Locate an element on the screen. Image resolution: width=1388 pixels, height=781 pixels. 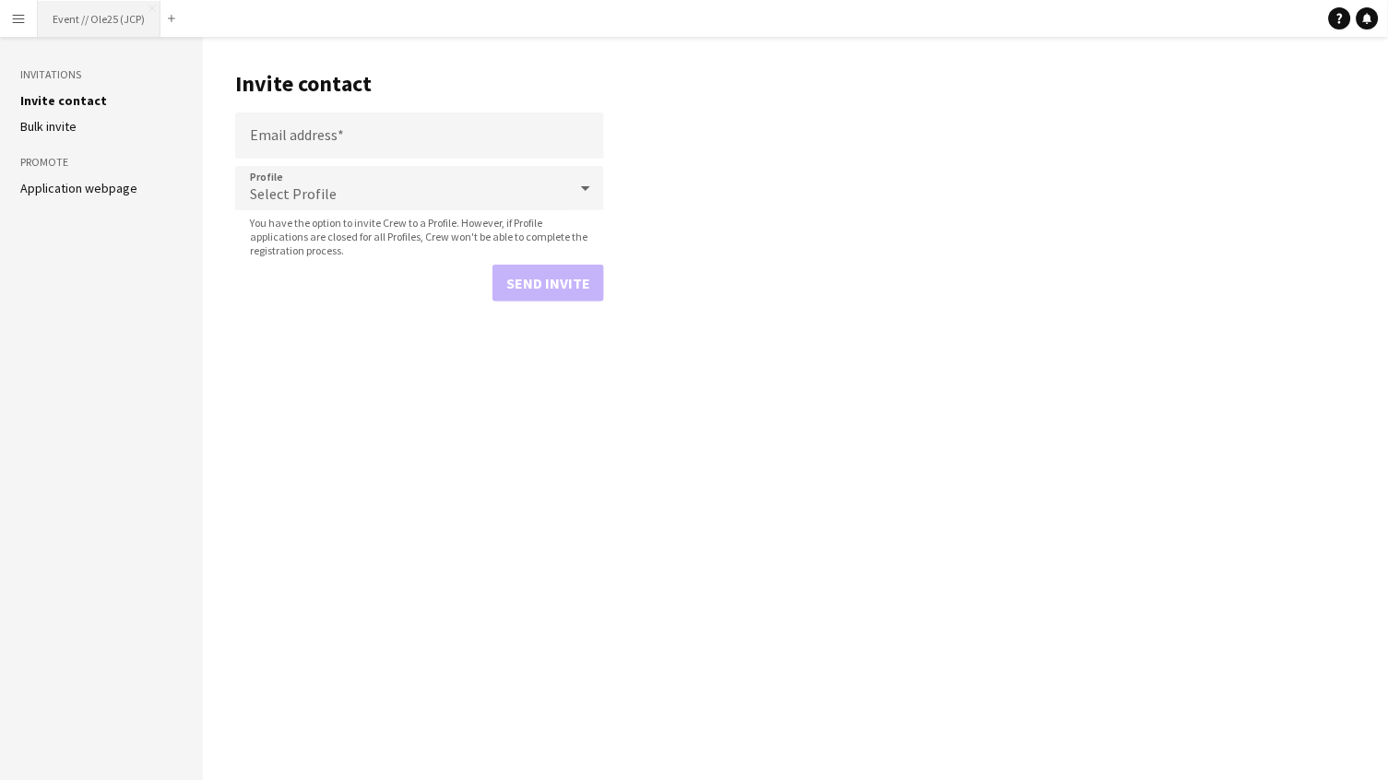
a: Invite contact is located at coordinates (64, 101).